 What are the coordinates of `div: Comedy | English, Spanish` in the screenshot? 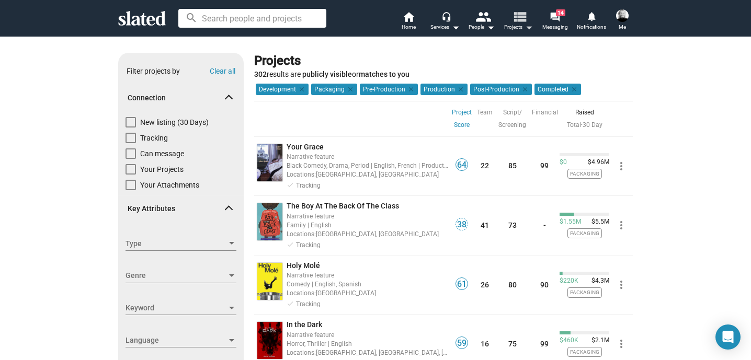 It's located at (367, 284).